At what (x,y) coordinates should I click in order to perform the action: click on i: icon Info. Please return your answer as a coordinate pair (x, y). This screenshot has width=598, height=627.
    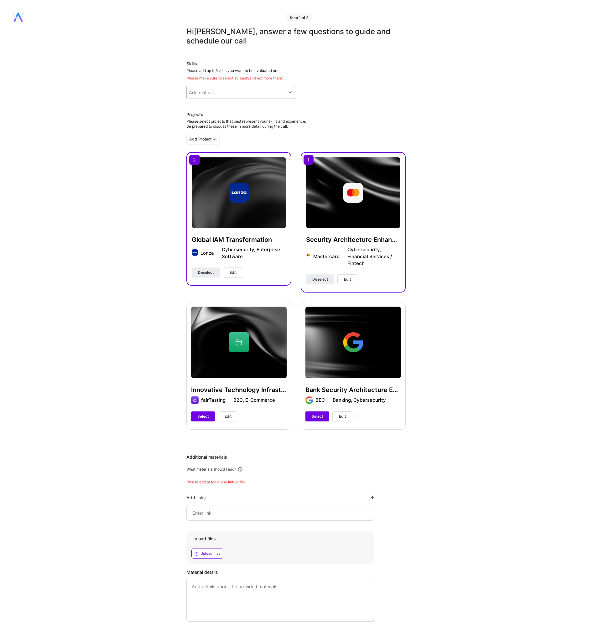
    Looking at the image, I should click on (240, 470).